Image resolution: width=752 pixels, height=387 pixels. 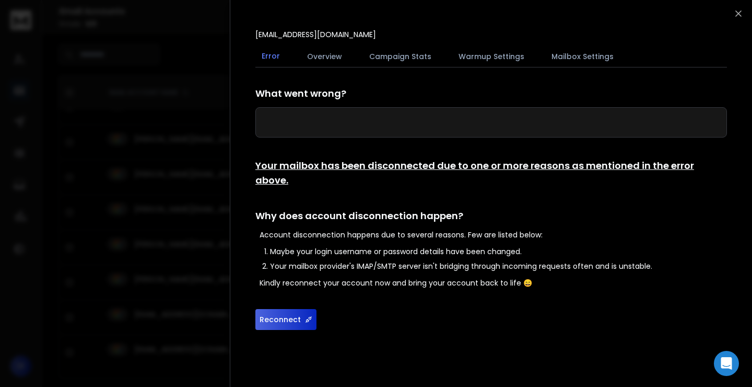 What do you see at coordinates (727, 363) in the screenshot?
I see `div: Open Intercom Messenger` at bounding box center [727, 363].